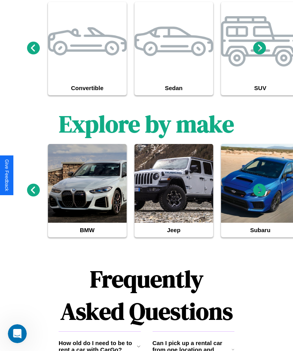 The height and width of the screenshot is (351, 293). I want to click on h1: Explore by make, so click(146, 124).